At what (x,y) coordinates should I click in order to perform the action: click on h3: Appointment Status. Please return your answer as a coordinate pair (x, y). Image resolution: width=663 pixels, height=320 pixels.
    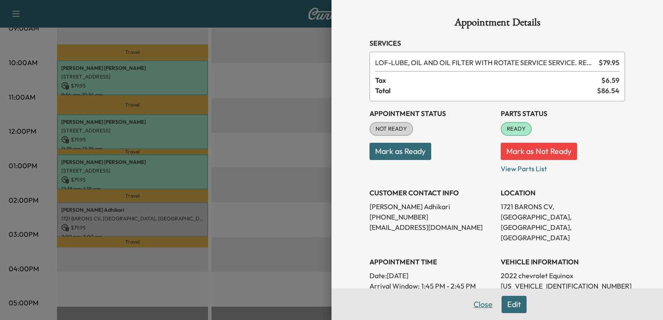
    Looking at the image, I should click on (432, 114).